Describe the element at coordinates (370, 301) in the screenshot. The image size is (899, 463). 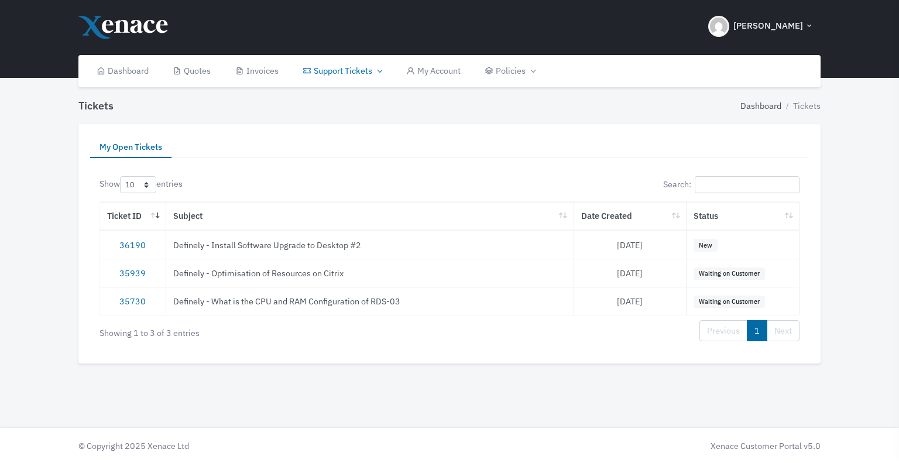
I see `td: Definely - What is the CPU and RAM Configuration of RDS-03` at that location.